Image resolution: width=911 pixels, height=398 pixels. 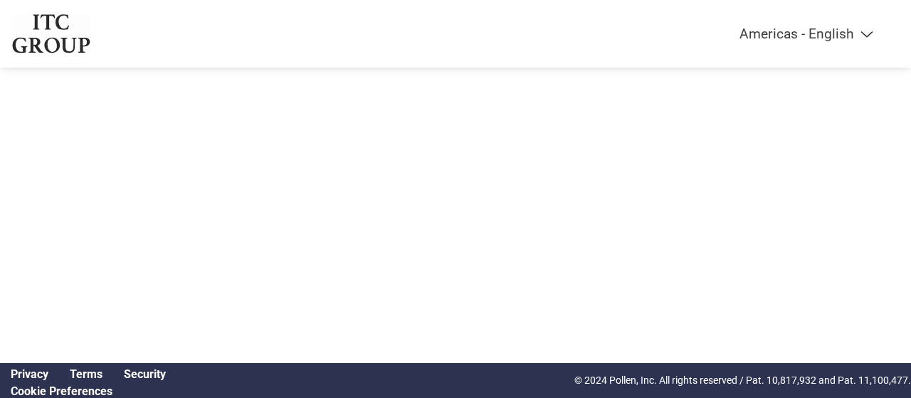 What do you see at coordinates (29, 374) in the screenshot?
I see `a: Privacy` at bounding box center [29, 374].